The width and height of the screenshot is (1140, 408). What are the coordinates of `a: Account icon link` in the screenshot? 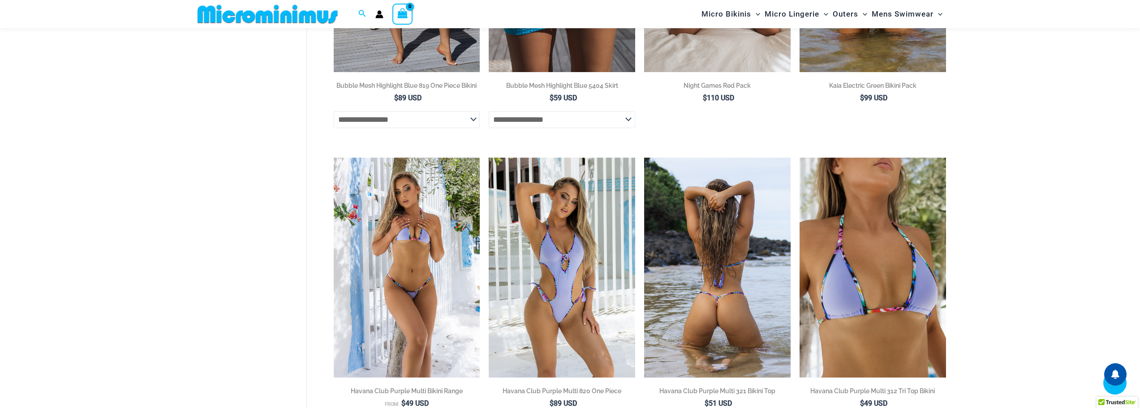 It's located at (379, 14).